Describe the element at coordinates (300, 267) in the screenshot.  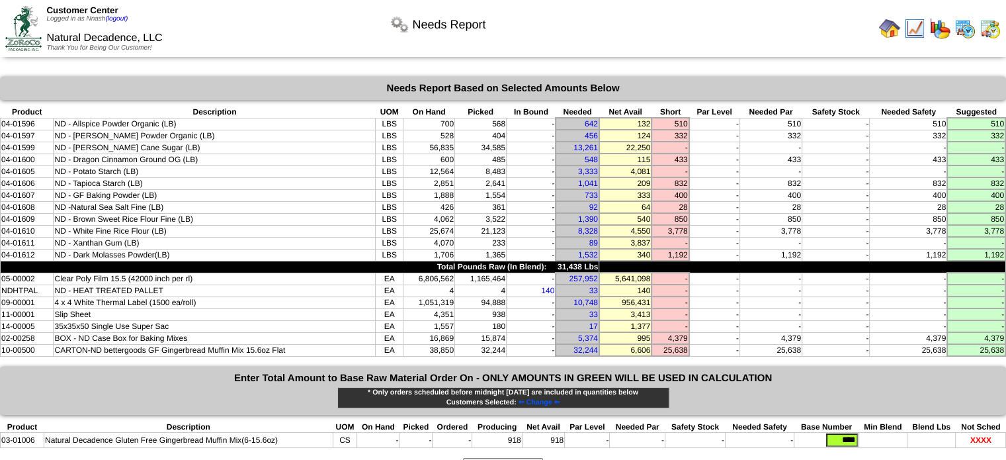
I see `td: Total Pounds Raw (In Blend): 31,438 Lbs` at that location.